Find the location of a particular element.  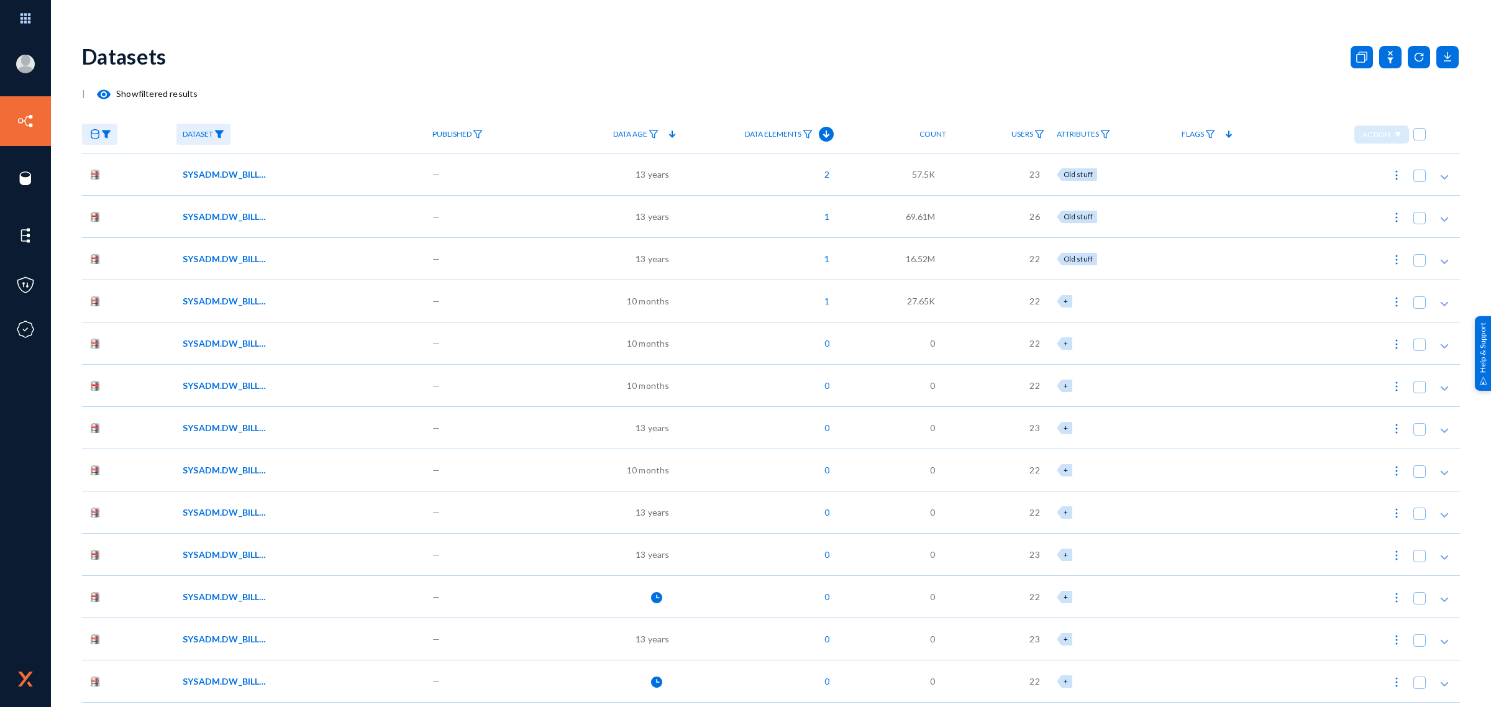

a: Attributes is located at coordinates (1084, 134).